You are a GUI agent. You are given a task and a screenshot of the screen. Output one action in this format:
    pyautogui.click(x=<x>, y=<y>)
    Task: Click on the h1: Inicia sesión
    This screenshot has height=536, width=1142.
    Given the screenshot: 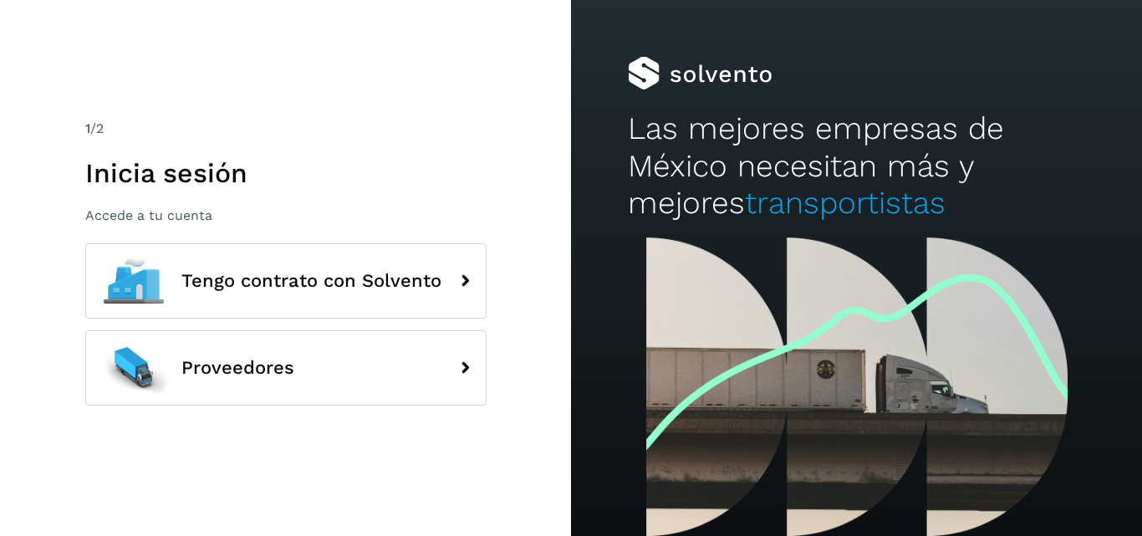 What is the action you would take?
    pyautogui.click(x=286, y=173)
    